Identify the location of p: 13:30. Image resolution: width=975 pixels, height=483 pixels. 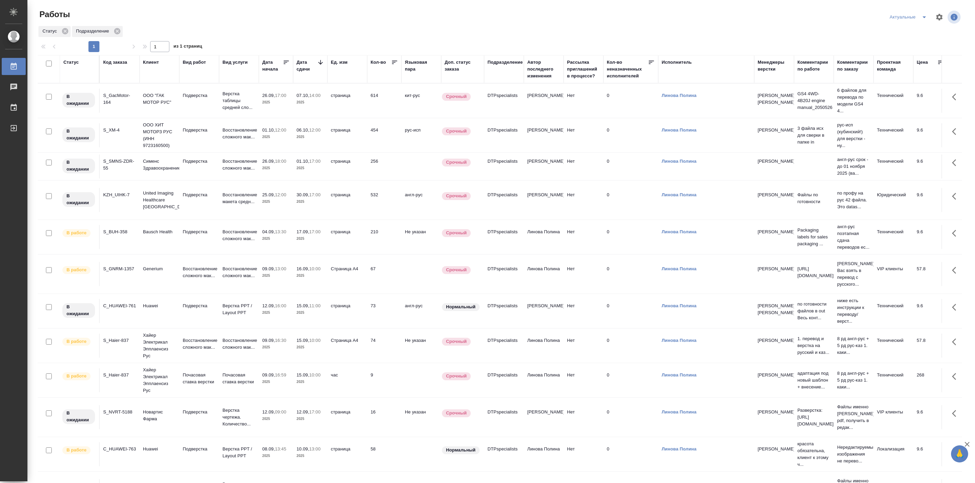
(280, 232).